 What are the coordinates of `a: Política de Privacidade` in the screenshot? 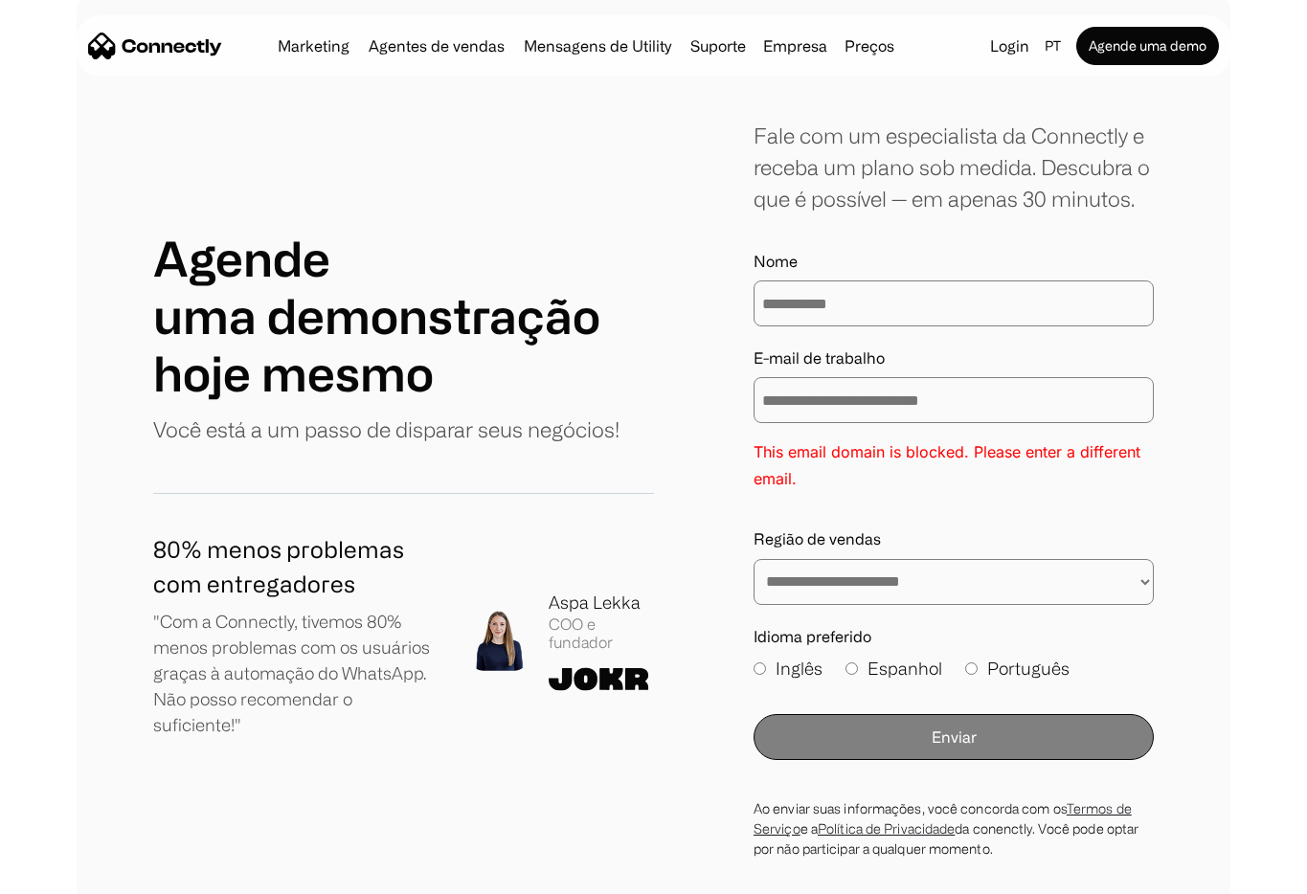 It's located at (885, 828).